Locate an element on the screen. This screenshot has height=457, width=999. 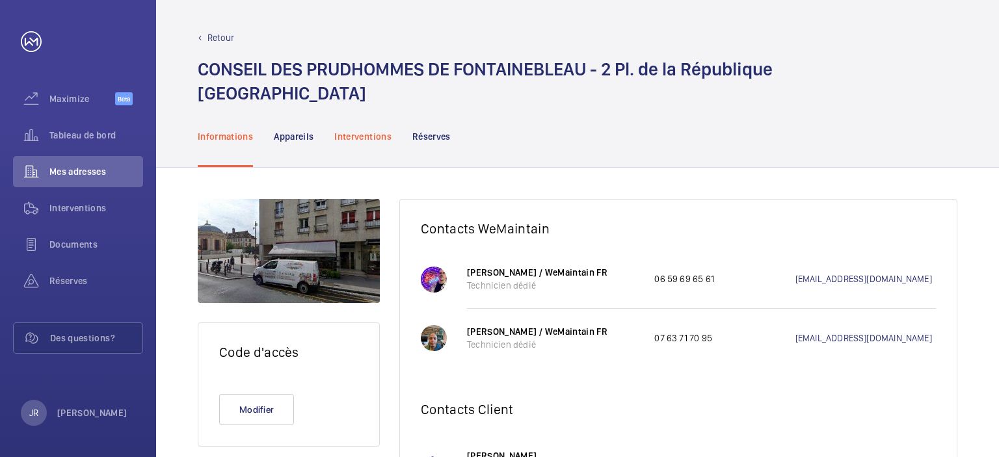
p: Réserves is located at coordinates (431, 137).